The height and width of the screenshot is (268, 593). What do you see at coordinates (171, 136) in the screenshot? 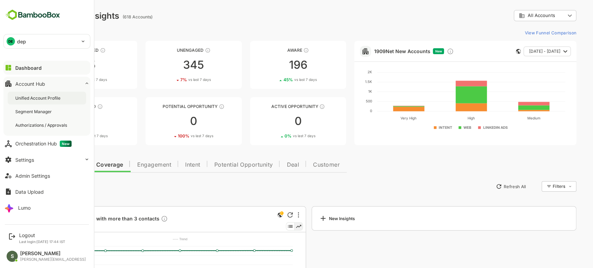
I see `div: 100 %` at bounding box center [171, 136].